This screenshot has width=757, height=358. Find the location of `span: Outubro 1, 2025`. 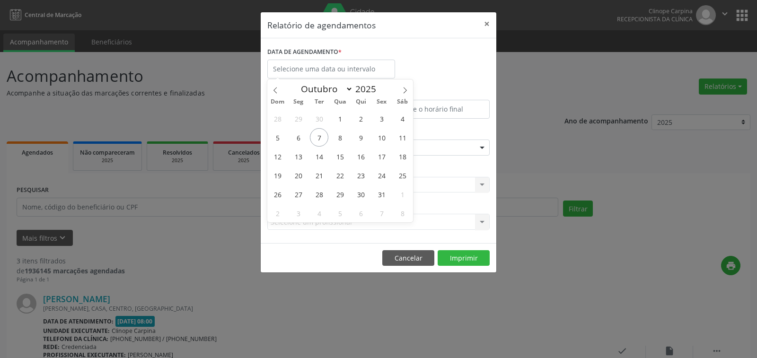

span: Outubro 1, 2025 is located at coordinates (340, 118).